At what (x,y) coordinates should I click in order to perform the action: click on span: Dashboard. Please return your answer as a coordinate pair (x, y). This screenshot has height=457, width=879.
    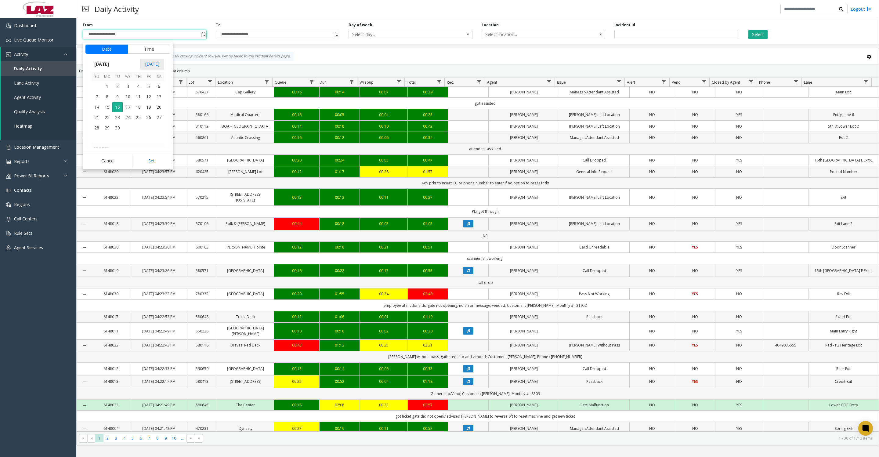
    Looking at the image, I should click on (25, 25).